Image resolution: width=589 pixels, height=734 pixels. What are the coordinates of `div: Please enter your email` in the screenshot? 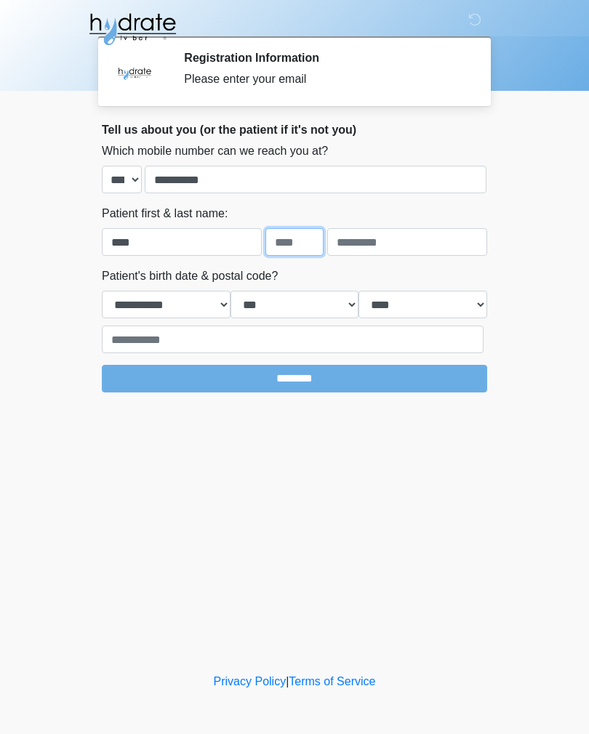 It's located at (324, 79).